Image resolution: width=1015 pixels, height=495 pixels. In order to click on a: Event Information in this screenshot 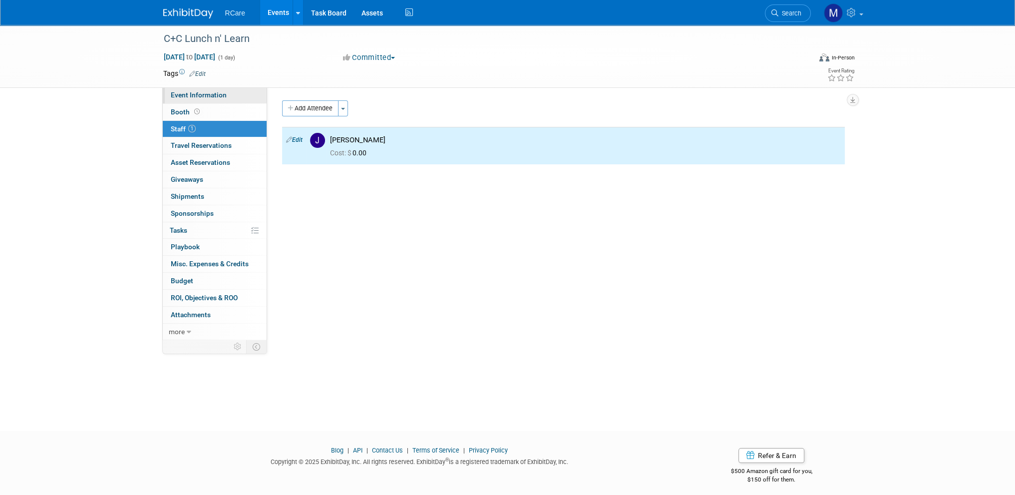, I will do `click(215, 95)`.